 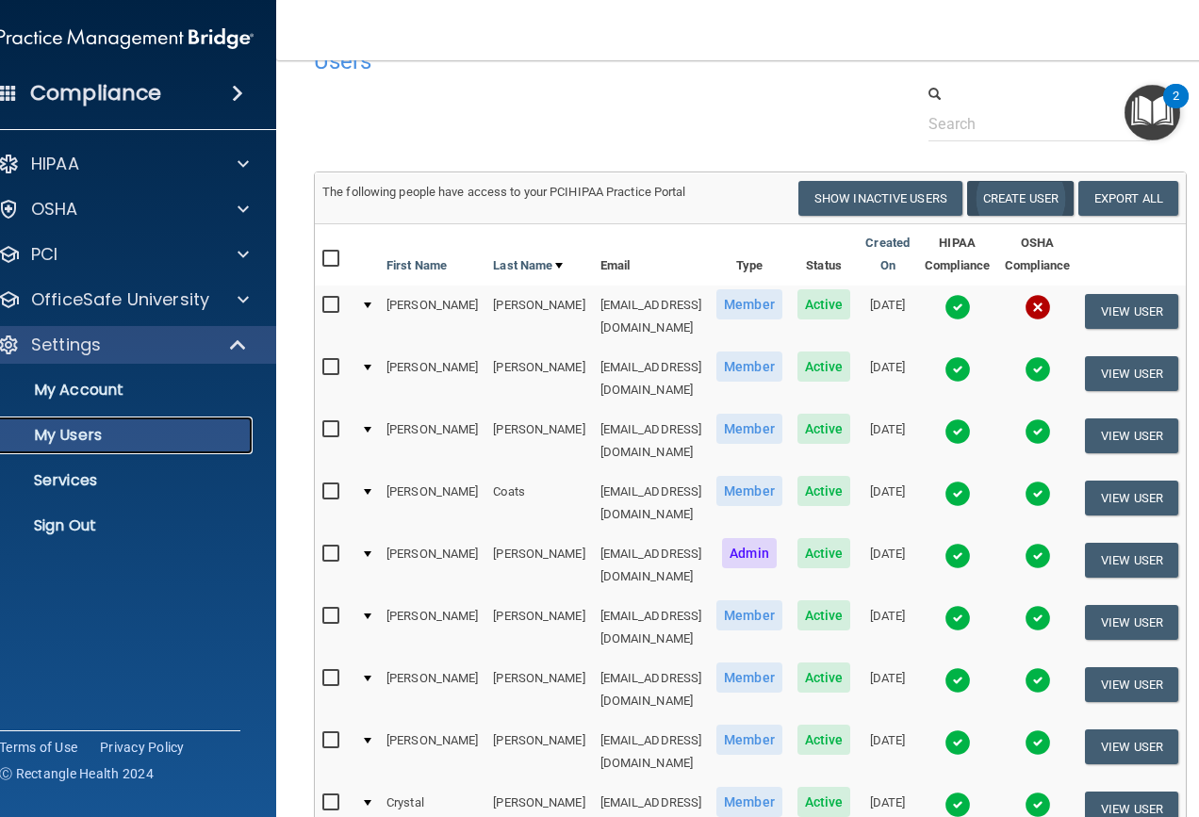 What do you see at coordinates (1129, 198) in the screenshot?
I see `a: Export All` at bounding box center [1129, 198].